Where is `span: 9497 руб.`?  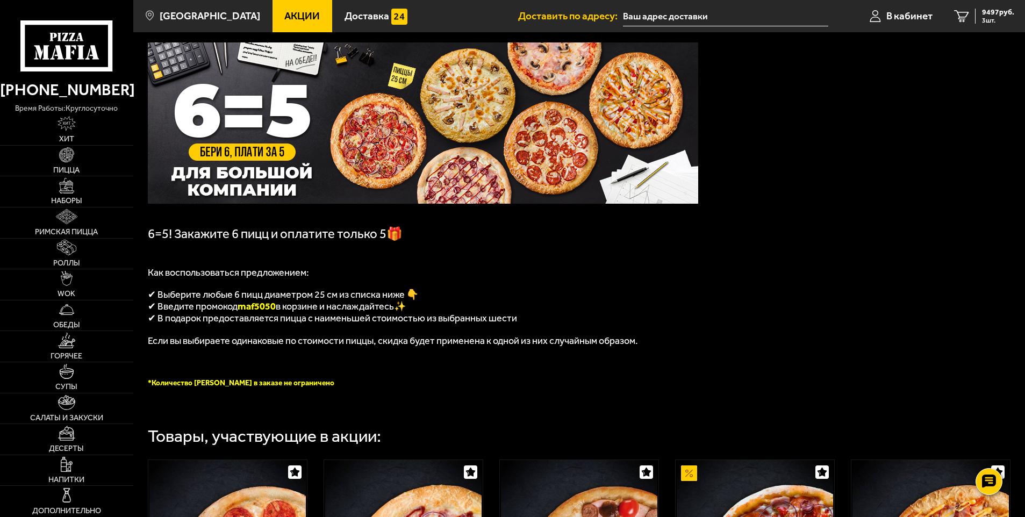 span: 9497 руб. is located at coordinates (998, 12).